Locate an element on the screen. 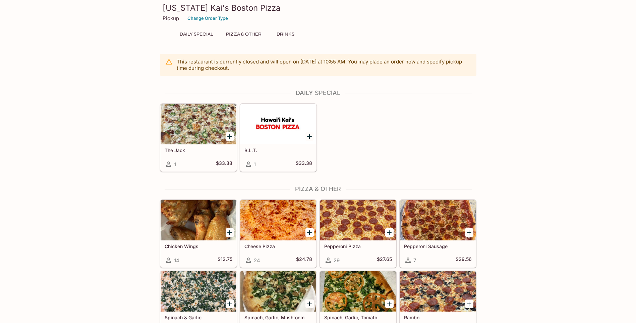  span: 24 is located at coordinates (257, 260).